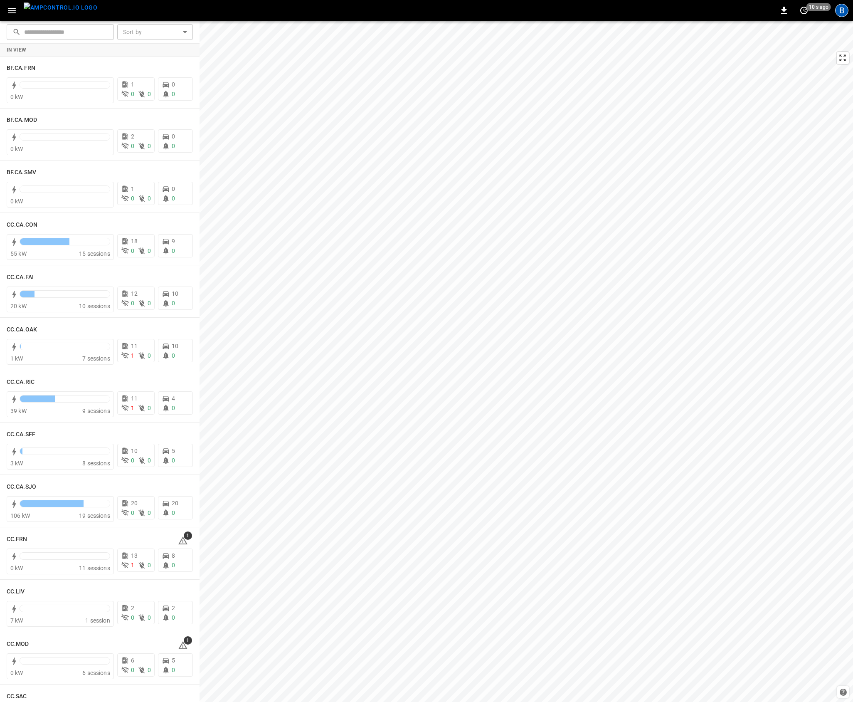 Image resolution: width=853 pixels, height=702 pixels. What do you see at coordinates (21, 173) in the screenshot?
I see `h6: BF.CA.SMV` at bounding box center [21, 173].